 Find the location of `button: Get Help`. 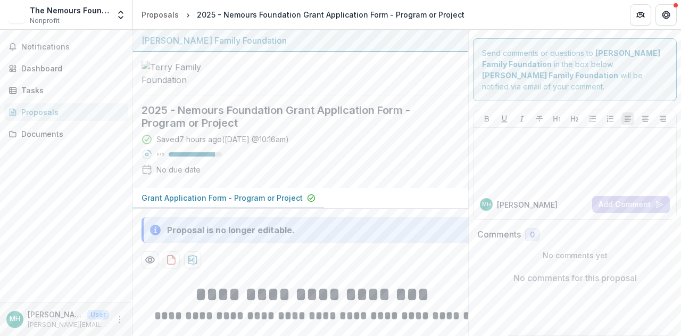

button: Get Help is located at coordinates (666, 15).